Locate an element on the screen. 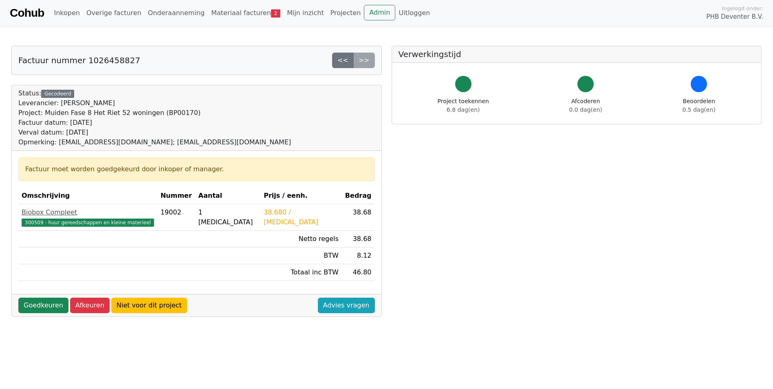 The width and height of the screenshot is (773, 389). td: 8.12 is located at coordinates (358, 255).